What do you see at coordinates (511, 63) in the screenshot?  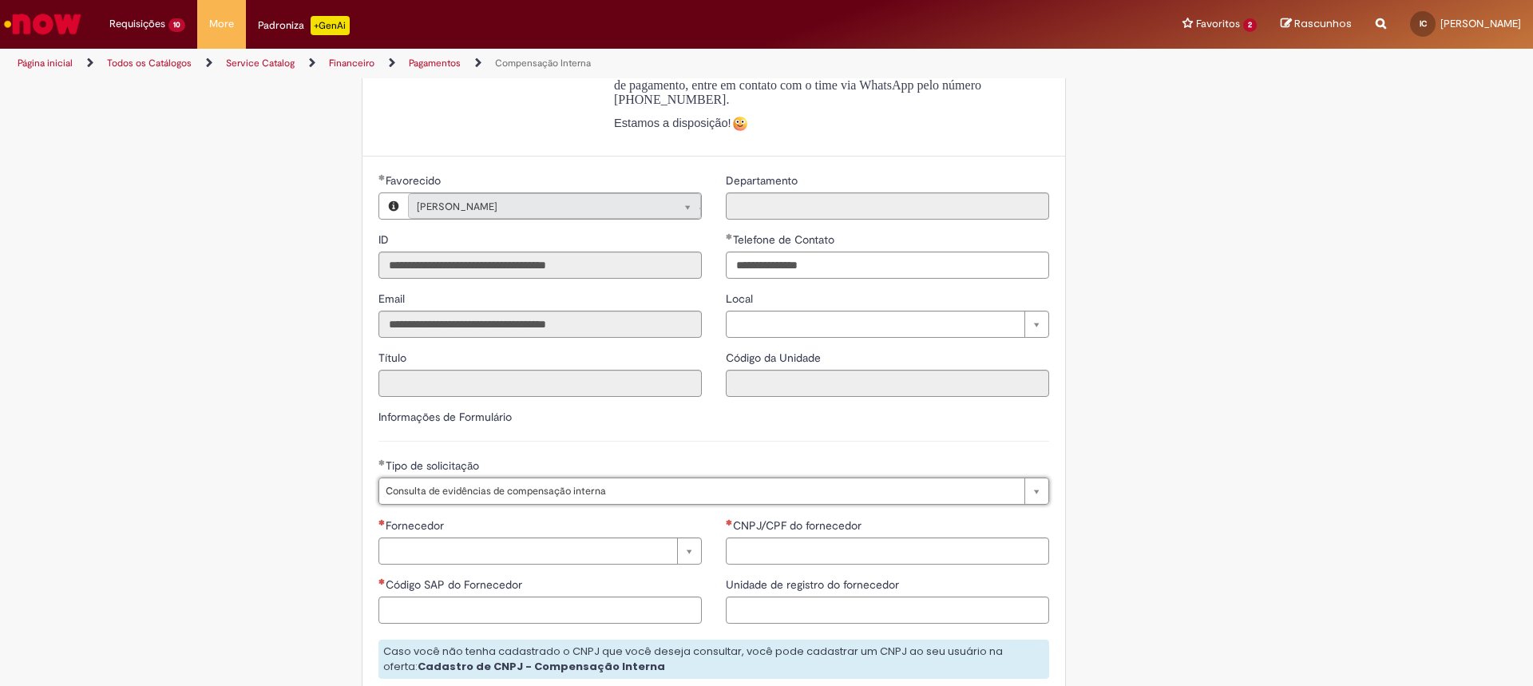 I see `ul: Trilhas de página` at bounding box center [511, 63].